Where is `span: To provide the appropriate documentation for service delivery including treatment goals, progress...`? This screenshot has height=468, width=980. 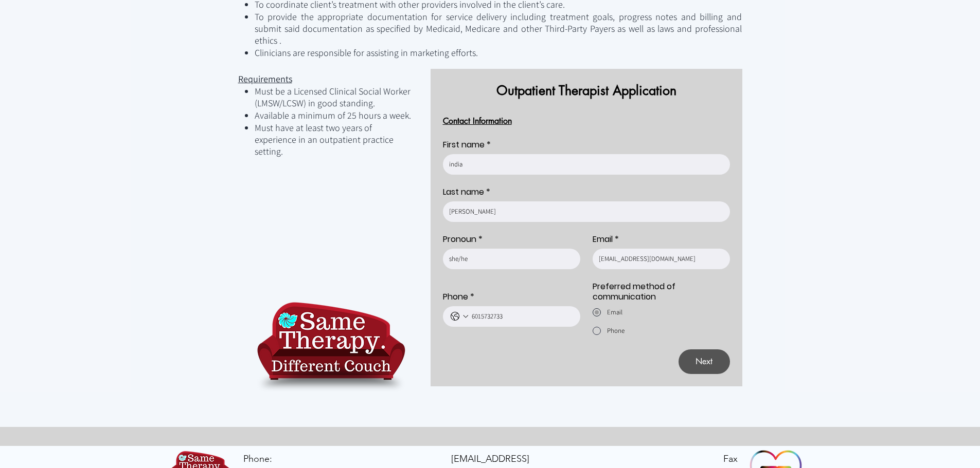
span: To provide the appropriate documentation for service delivery including treatment goals, progress... is located at coordinates (498, 28).